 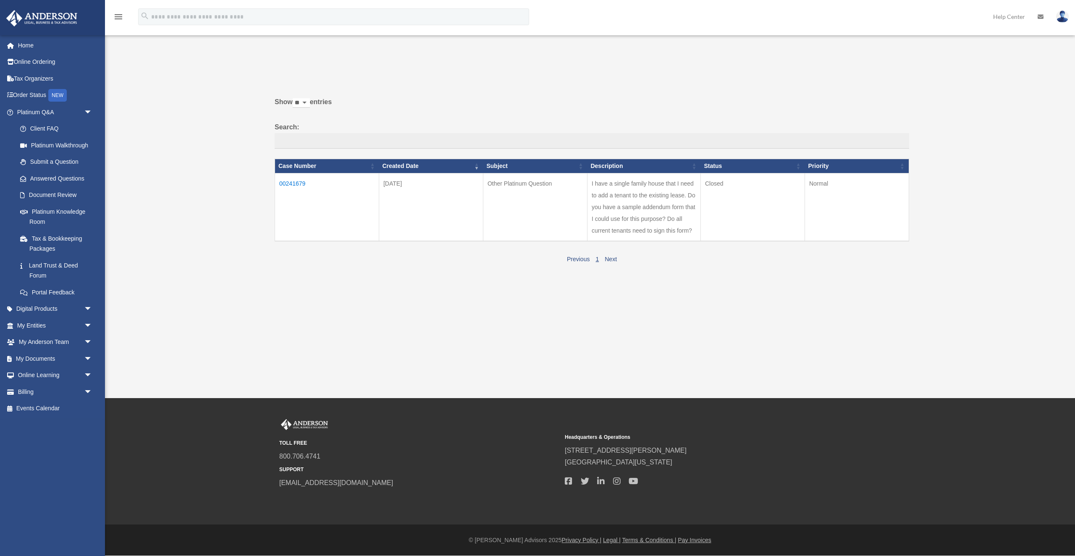 What do you see at coordinates (58, 95) in the screenshot?
I see `div: NEW` at bounding box center [58, 95].